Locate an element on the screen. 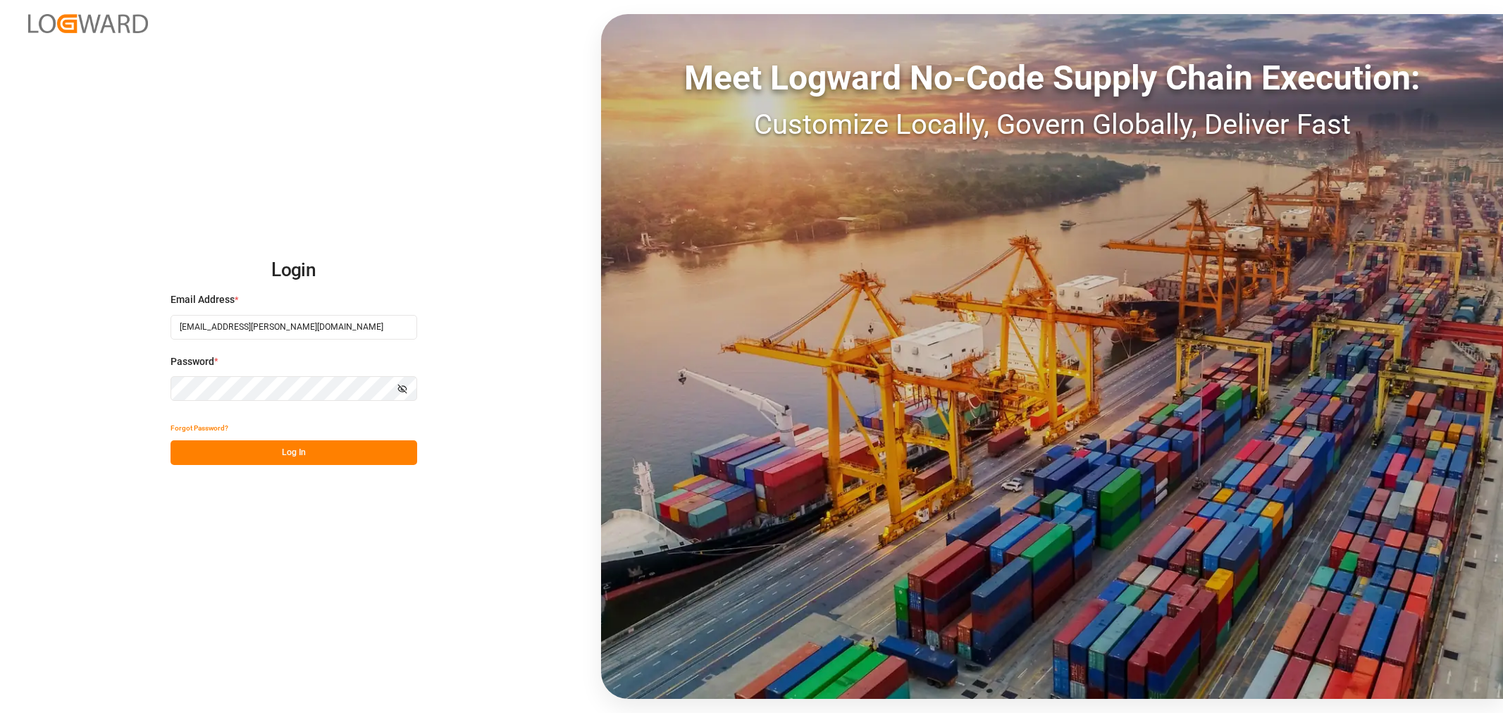  span: Email Address is located at coordinates (202, 299).